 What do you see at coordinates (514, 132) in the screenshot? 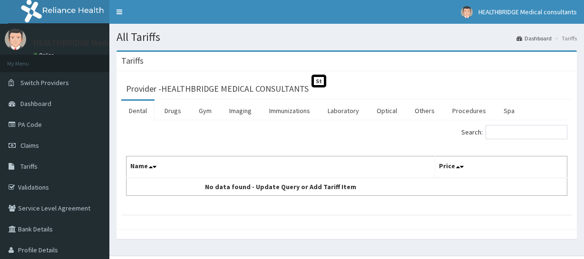
I see `label: Search:` at bounding box center [514, 132].